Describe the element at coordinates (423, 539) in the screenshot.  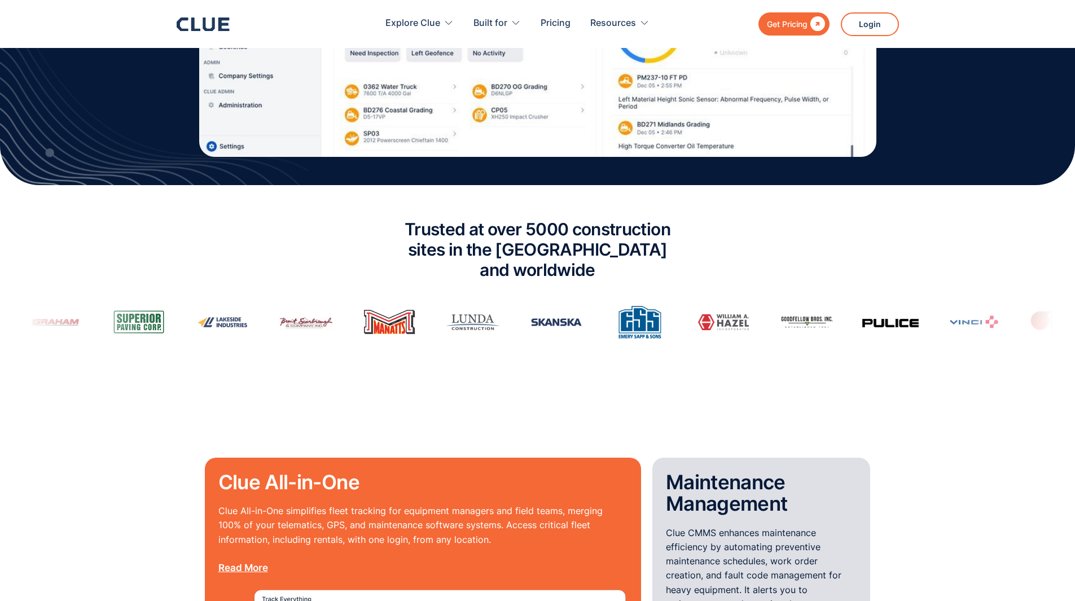
I see `p: Clue All-in-One simplifies fleet tracking for equipment managers and field teams, merging 100% of...` at that location.